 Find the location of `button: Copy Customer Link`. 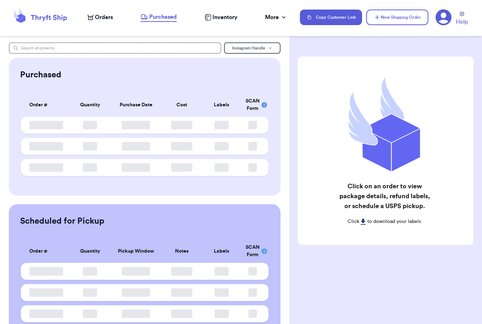

button: Copy Customer Link is located at coordinates (331, 17).